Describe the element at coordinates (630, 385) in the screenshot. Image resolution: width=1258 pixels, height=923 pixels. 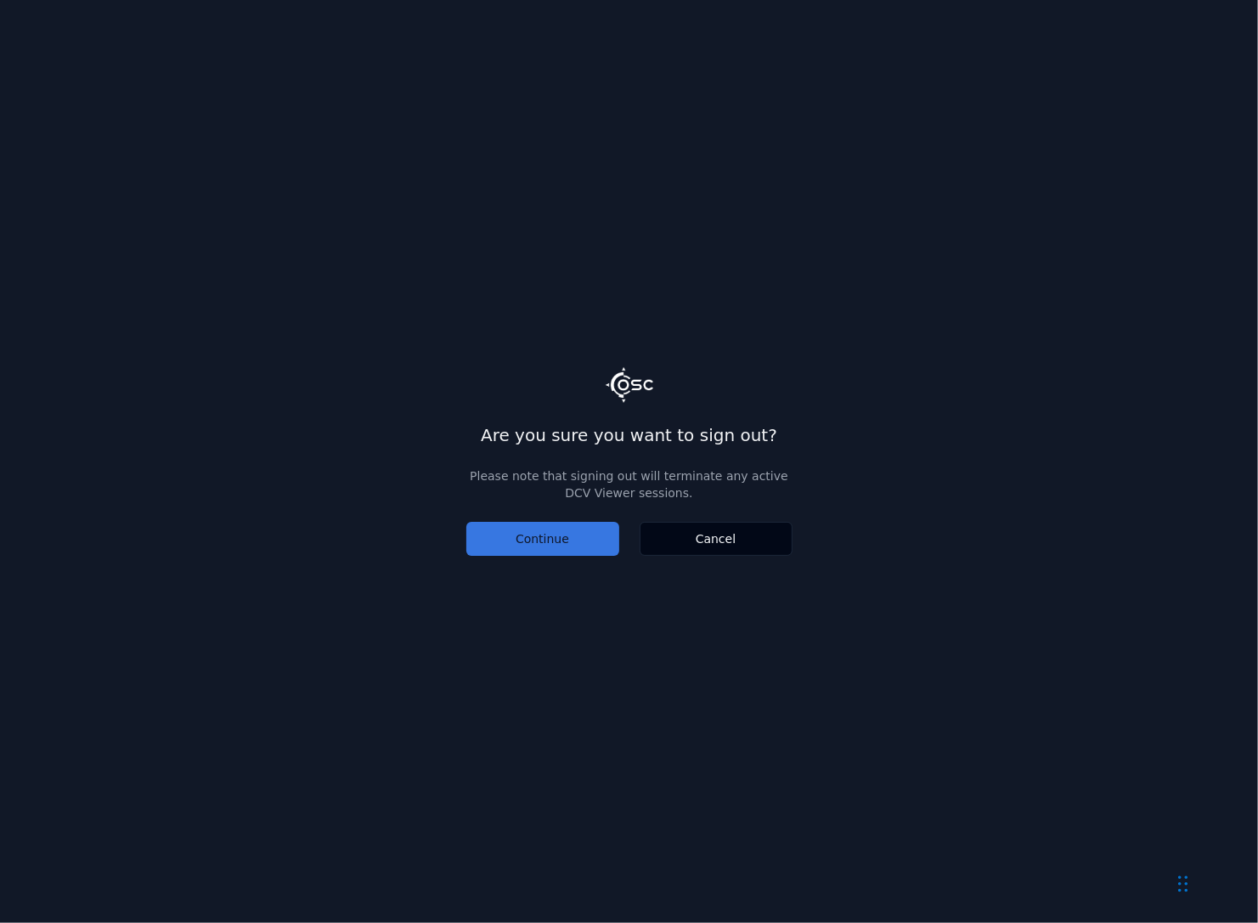
I see `img: Logo` at that location.